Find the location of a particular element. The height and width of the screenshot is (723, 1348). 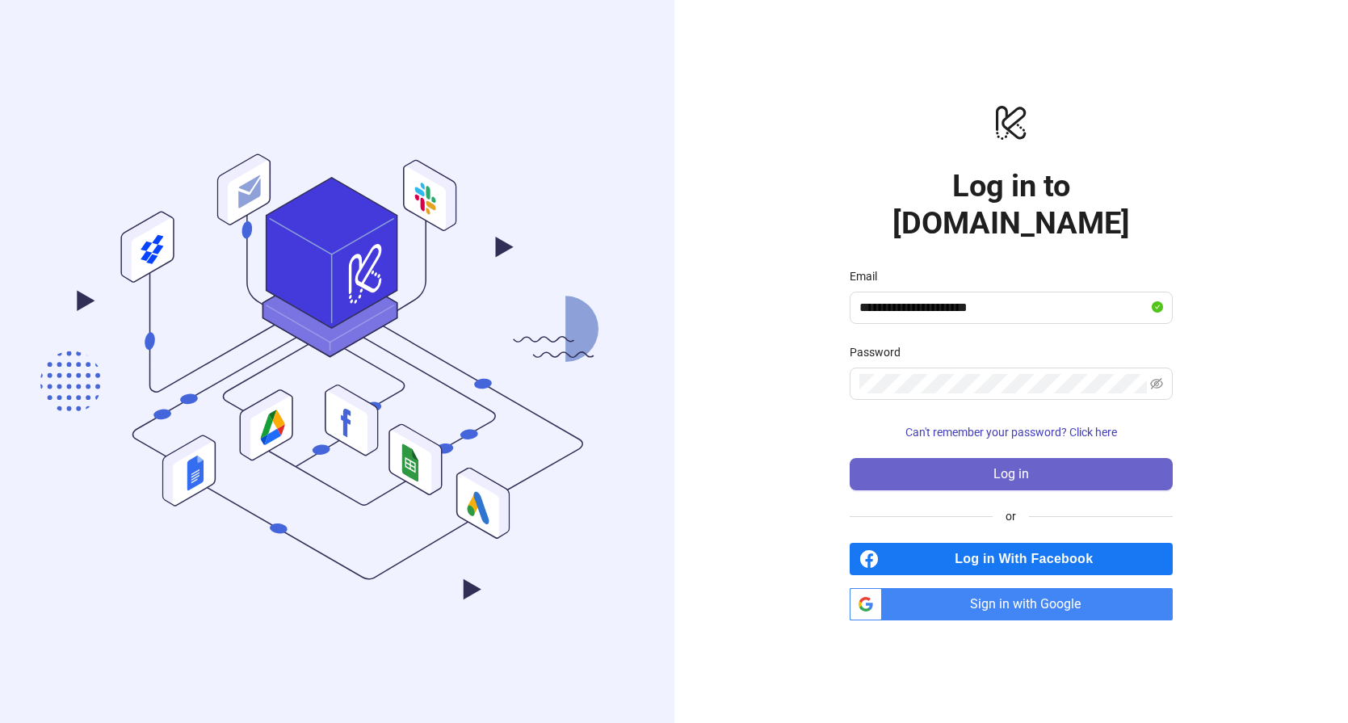

a: Sign in with Google is located at coordinates (1011, 604).